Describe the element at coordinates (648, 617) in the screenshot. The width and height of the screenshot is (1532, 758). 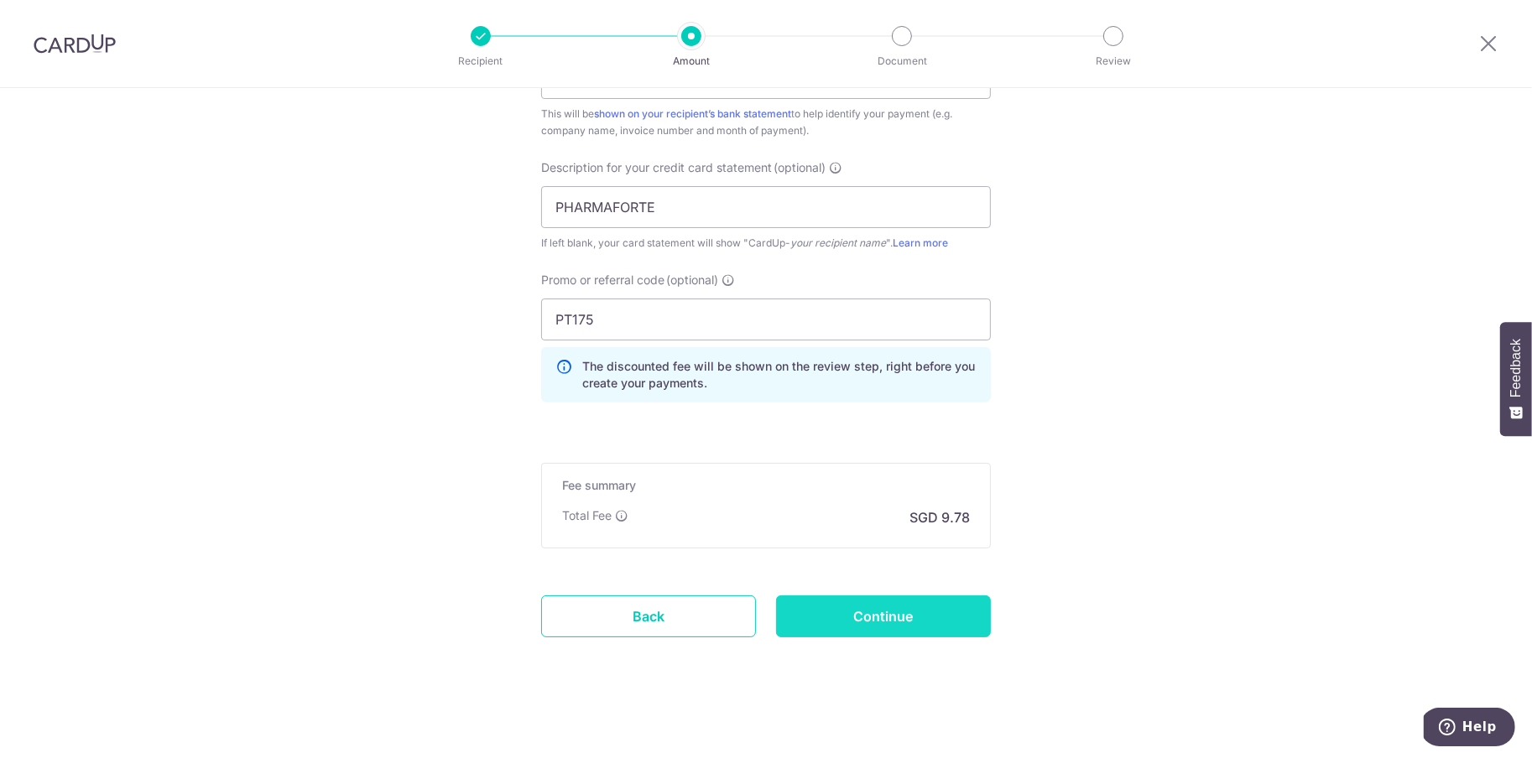
I see `a: Back` at that location.